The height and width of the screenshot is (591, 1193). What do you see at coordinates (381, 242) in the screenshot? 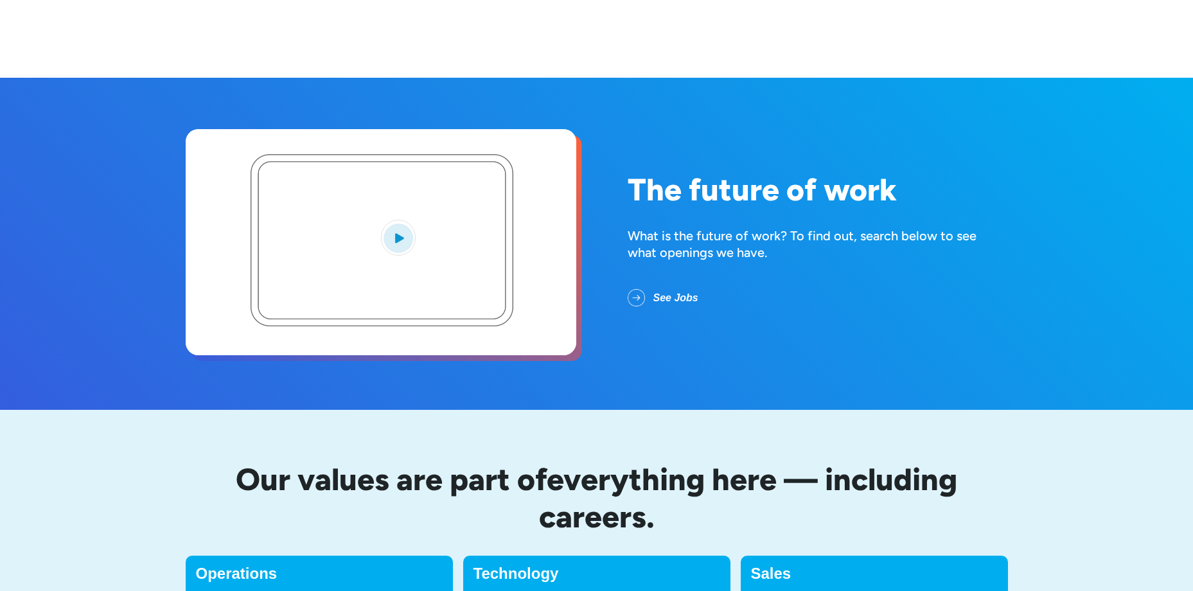
I see `a: open lightbox` at bounding box center [381, 242].